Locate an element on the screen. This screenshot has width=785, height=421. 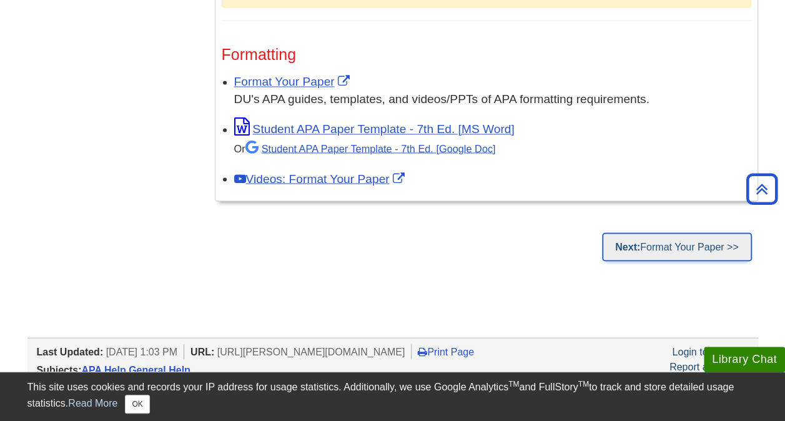
a: Report a problem is located at coordinates (709, 366).